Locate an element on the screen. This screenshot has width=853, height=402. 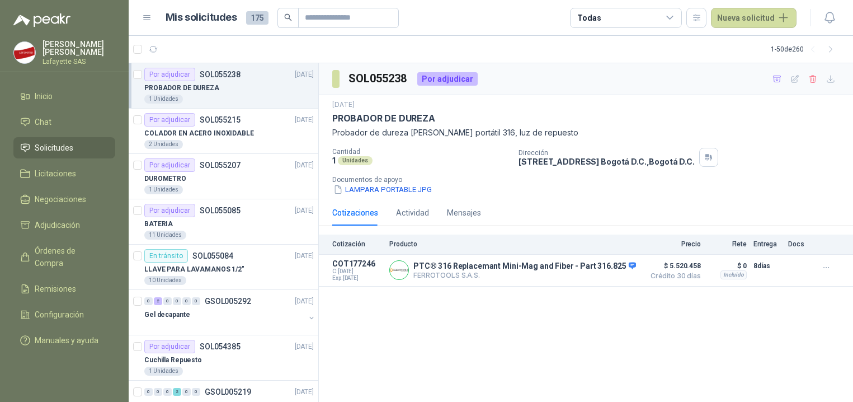
p: SOL055207 is located at coordinates (220, 165).